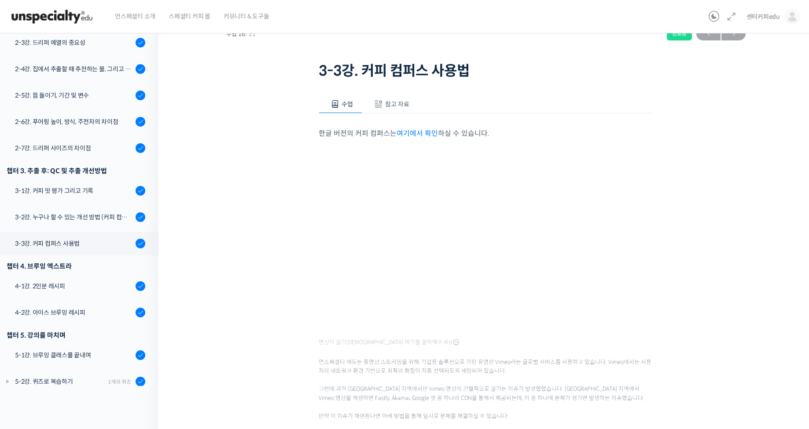 This screenshot has height=429, width=809. What do you see at coordinates (74, 244) in the screenshot?
I see `div: 3-3강. 커피 컴퍼스 사용법` at bounding box center [74, 244].